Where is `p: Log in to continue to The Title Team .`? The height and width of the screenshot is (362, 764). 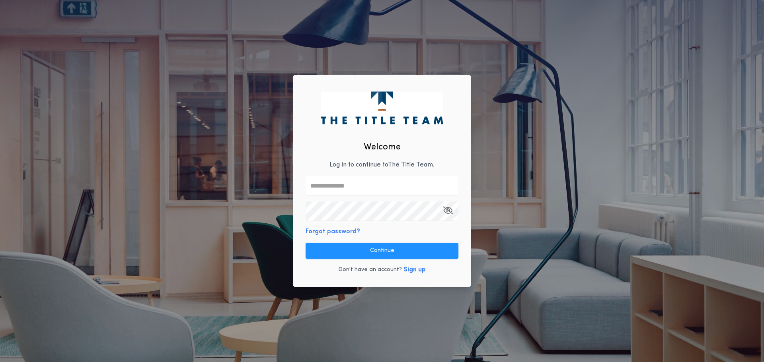 p: Log in to continue to The Title Team . is located at coordinates (382, 165).